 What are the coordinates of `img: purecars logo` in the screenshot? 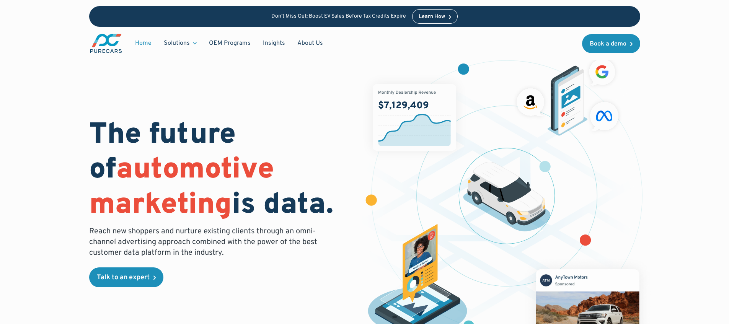 It's located at (106, 43).